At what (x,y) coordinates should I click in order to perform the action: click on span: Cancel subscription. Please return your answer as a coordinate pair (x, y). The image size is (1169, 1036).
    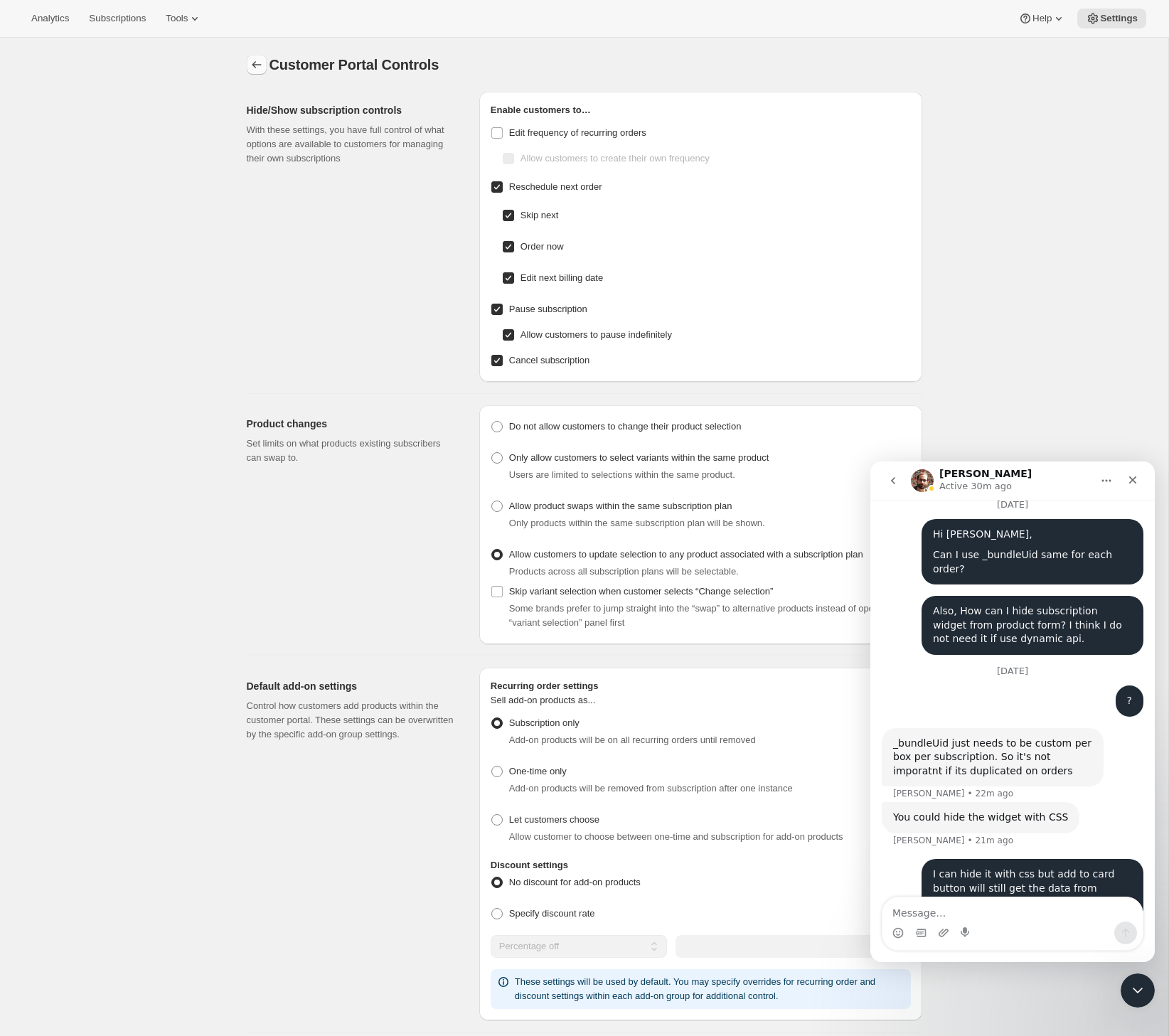
    Looking at the image, I should click on (549, 360).